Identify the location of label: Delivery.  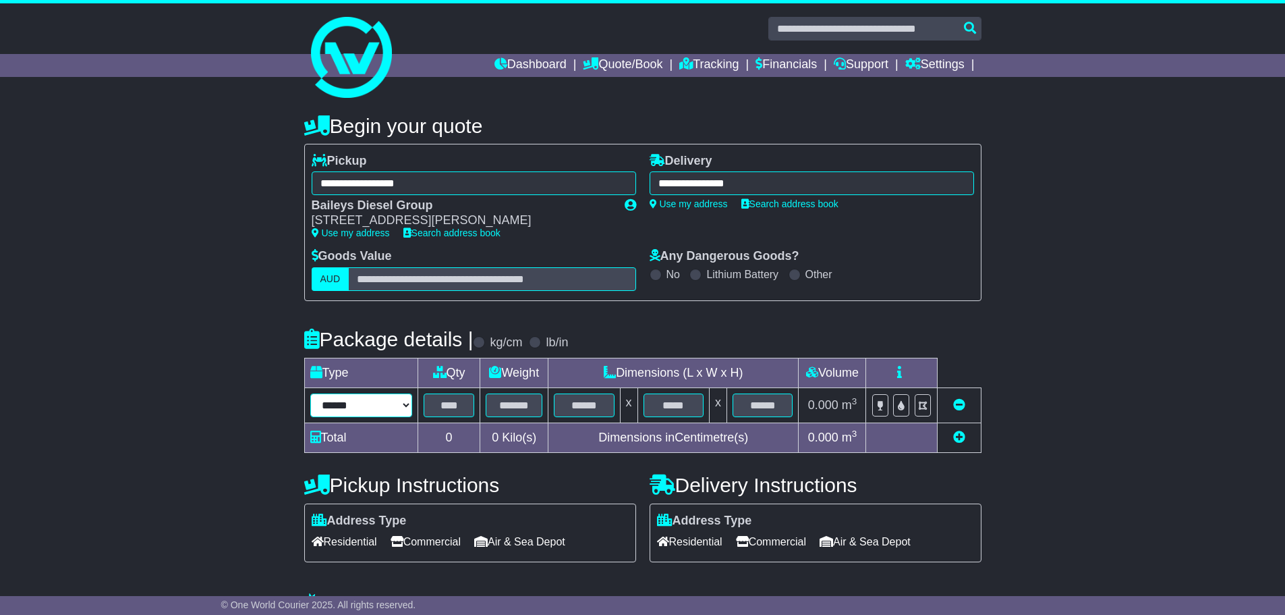
(681, 161).